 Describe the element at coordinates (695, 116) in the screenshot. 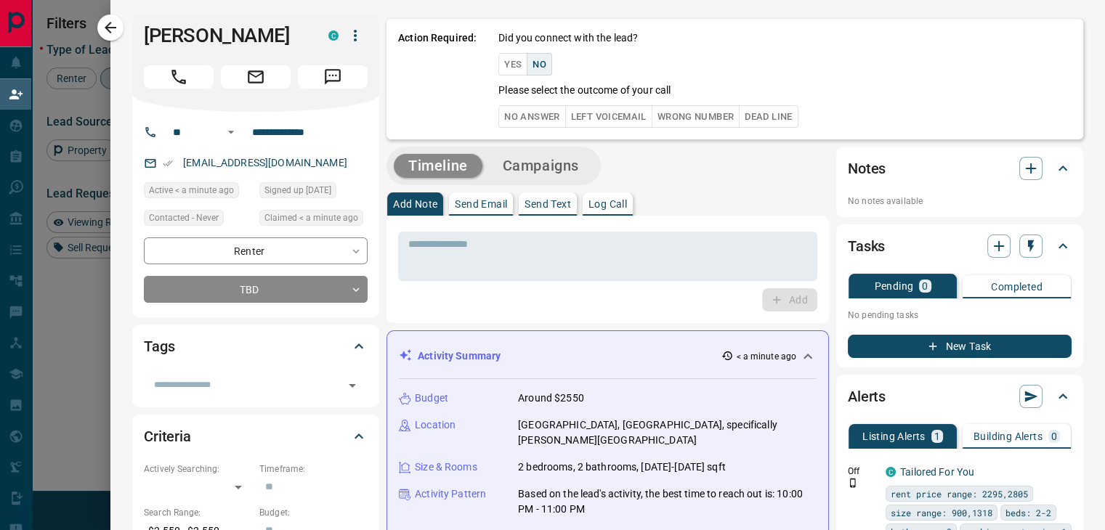

I see `button: Wrong Number` at that location.